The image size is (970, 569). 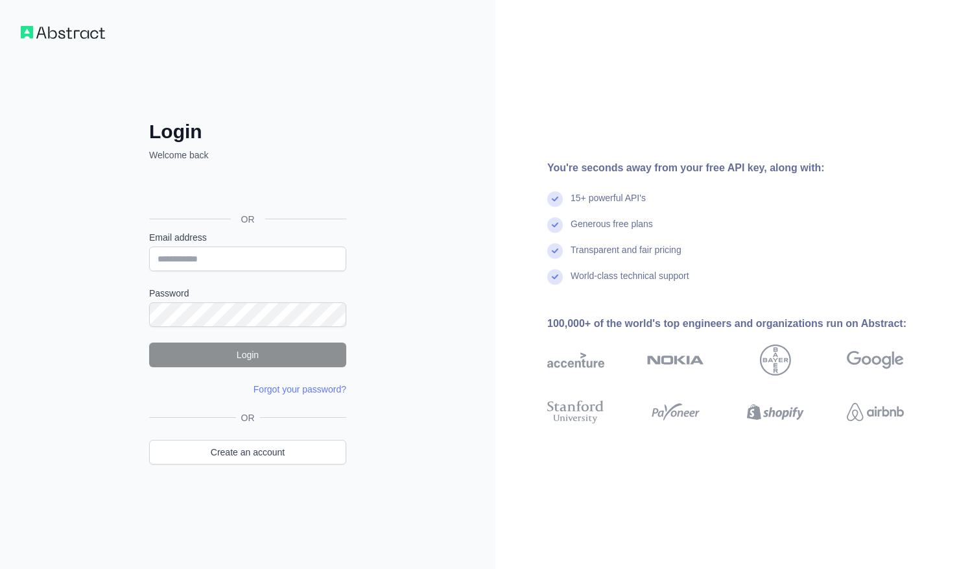 I want to click on img: shopify, so click(x=776, y=412).